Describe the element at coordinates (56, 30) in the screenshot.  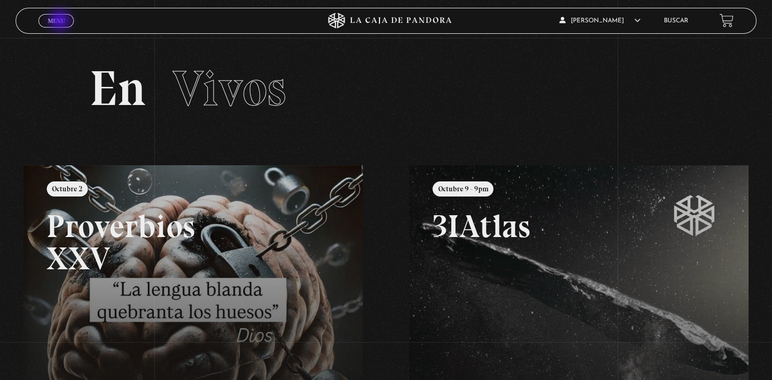
I see `span: Cerrar` at that location.